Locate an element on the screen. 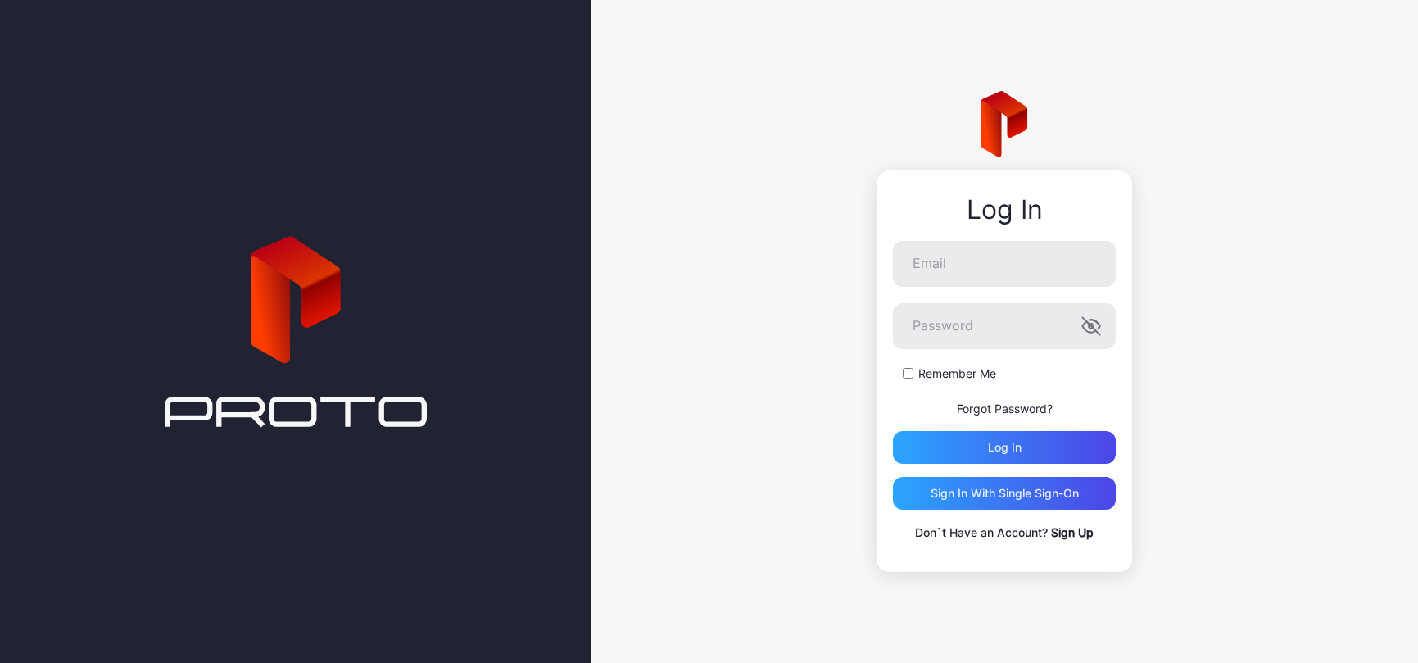 The width and height of the screenshot is (1418, 663). label: Remember Me is located at coordinates (957, 373).